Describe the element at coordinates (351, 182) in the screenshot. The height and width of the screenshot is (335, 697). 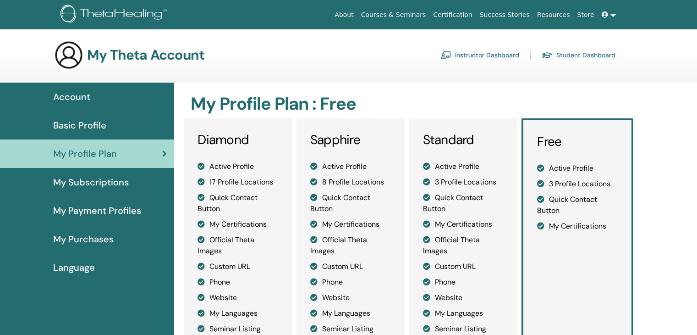
I see `li: 8 Profile Locations` at that location.